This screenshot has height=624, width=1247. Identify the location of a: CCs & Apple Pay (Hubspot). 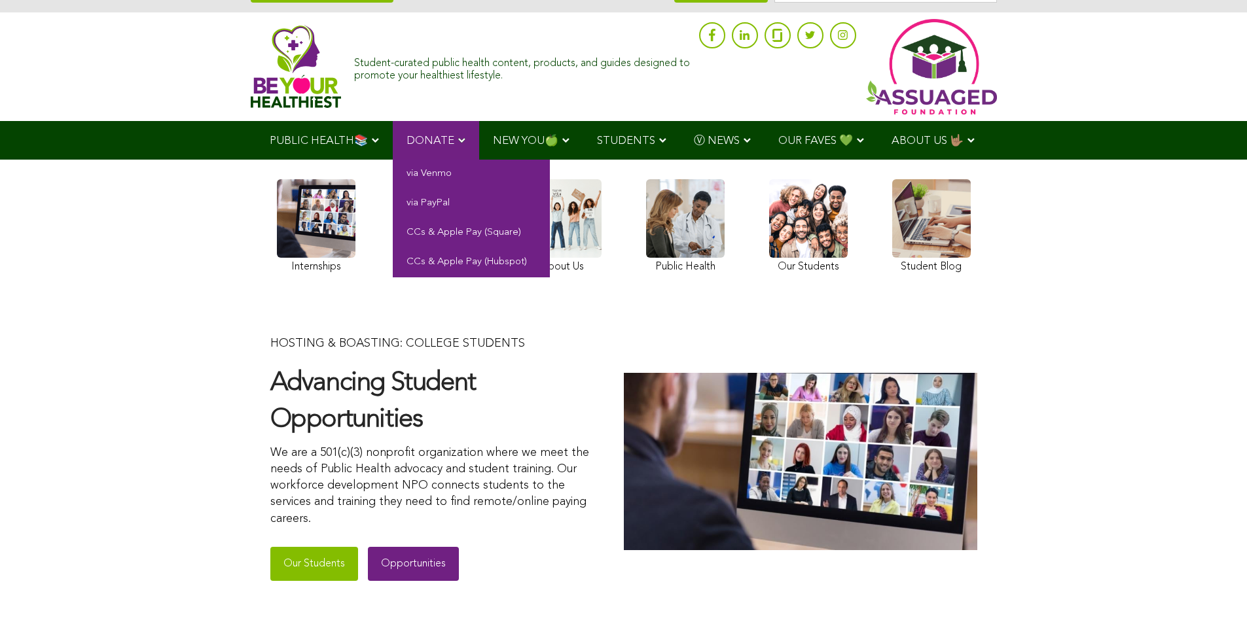
(471, 262).